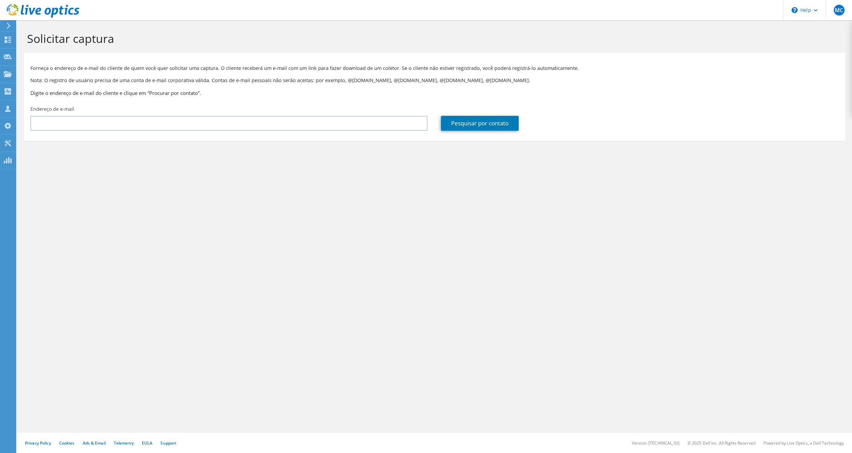 Image resolution: width=852 pixels, height=453 pixels. I want to click on a: Cookies, so click(67, 443).